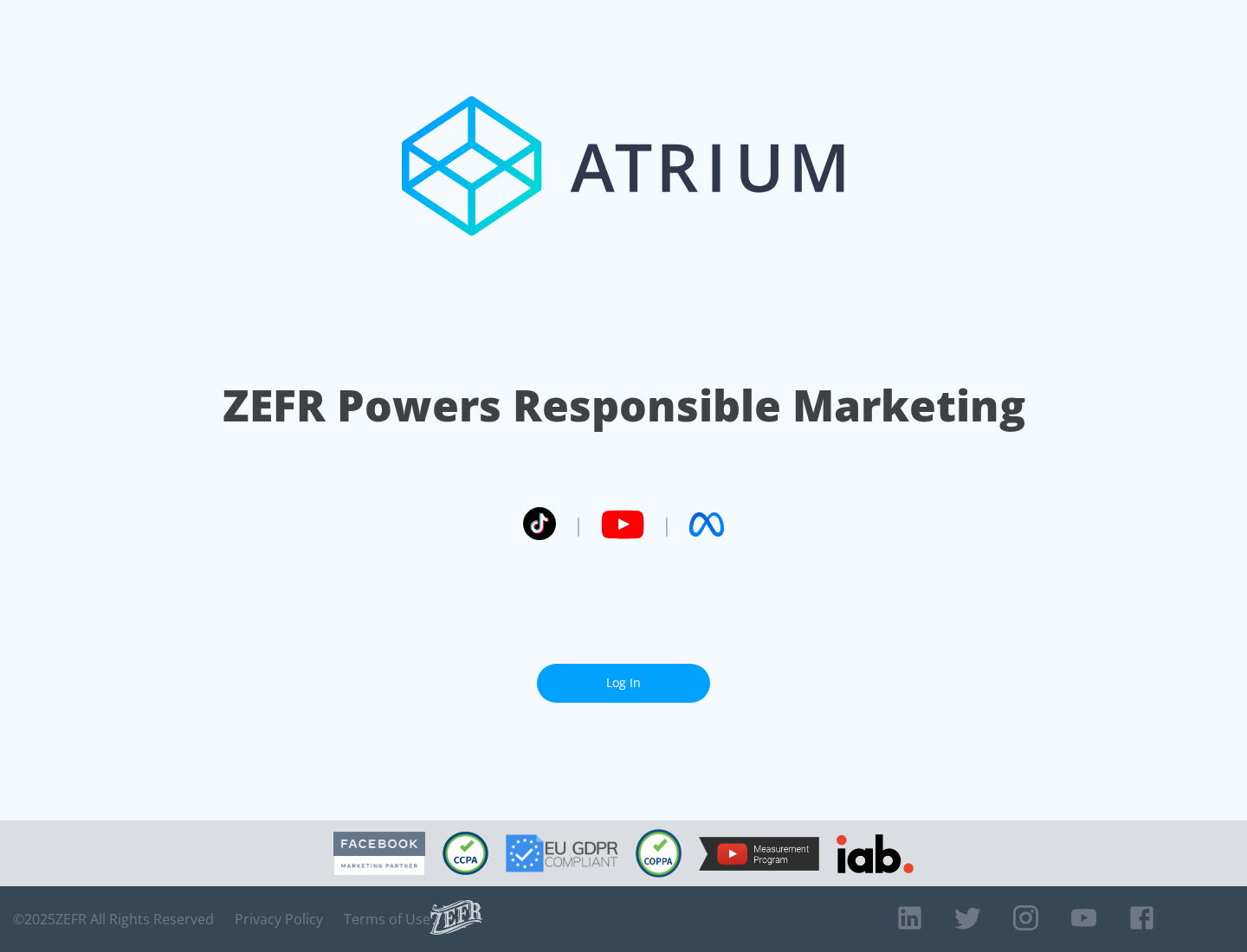 The image size is (1247, 952). Describe the element at coordinates (759, 854) in the screenshot. I see `img: YouTube Measurement Program` at that location.